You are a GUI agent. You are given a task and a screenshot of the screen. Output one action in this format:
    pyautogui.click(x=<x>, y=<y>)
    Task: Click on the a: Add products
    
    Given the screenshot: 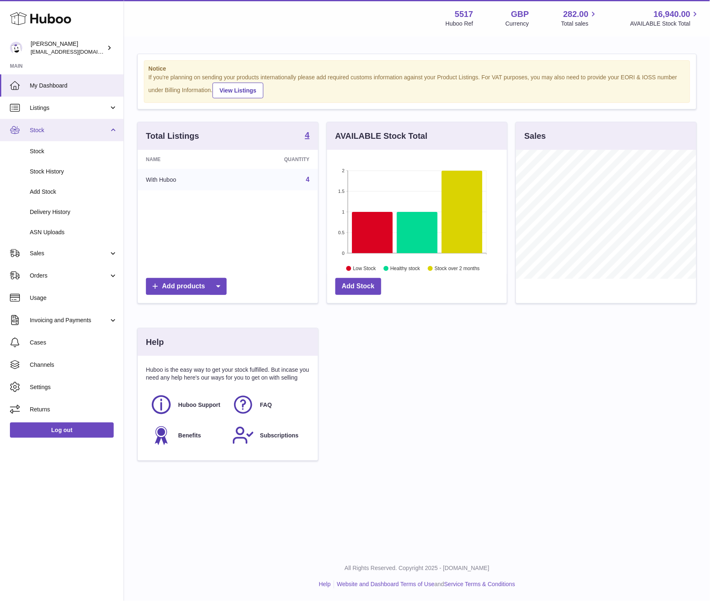 What is the action you would take?
    pyautogui.click(x=186, y=286)
    